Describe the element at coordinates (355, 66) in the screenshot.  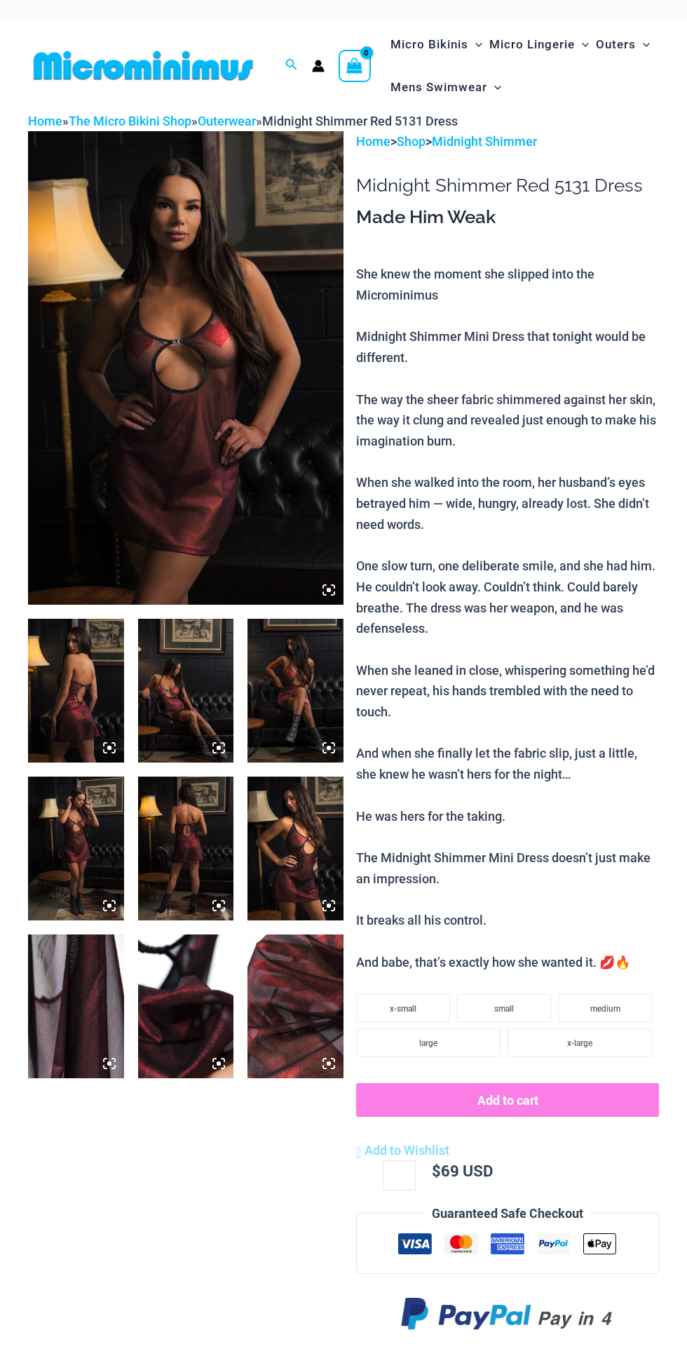
I see `a: View Shopping Cart, empty` at that location.